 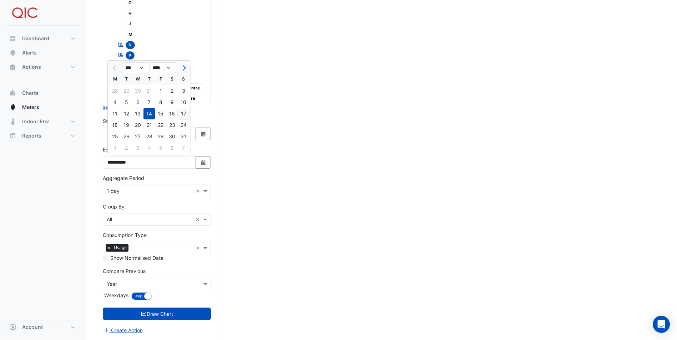 I want to click on div: 9, so click(x=172, y=102).